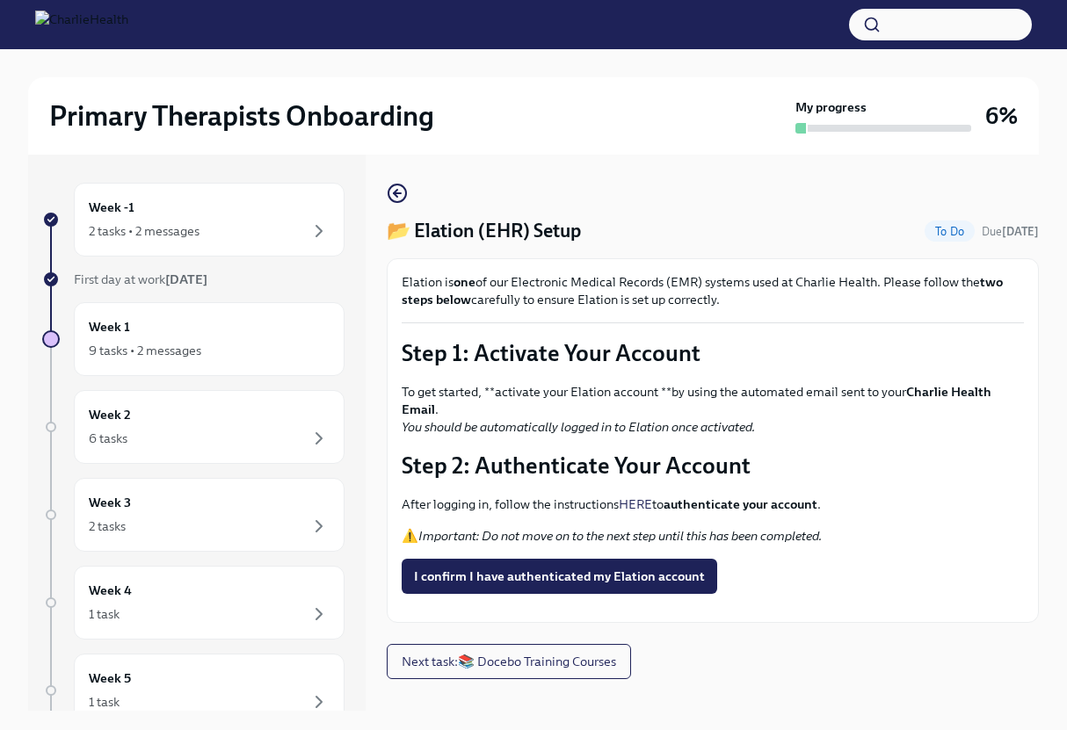  What do you see at coordinates (110, 415) in the screenshot?
I see `h6: Week 2` at bounding box center [110, 415].